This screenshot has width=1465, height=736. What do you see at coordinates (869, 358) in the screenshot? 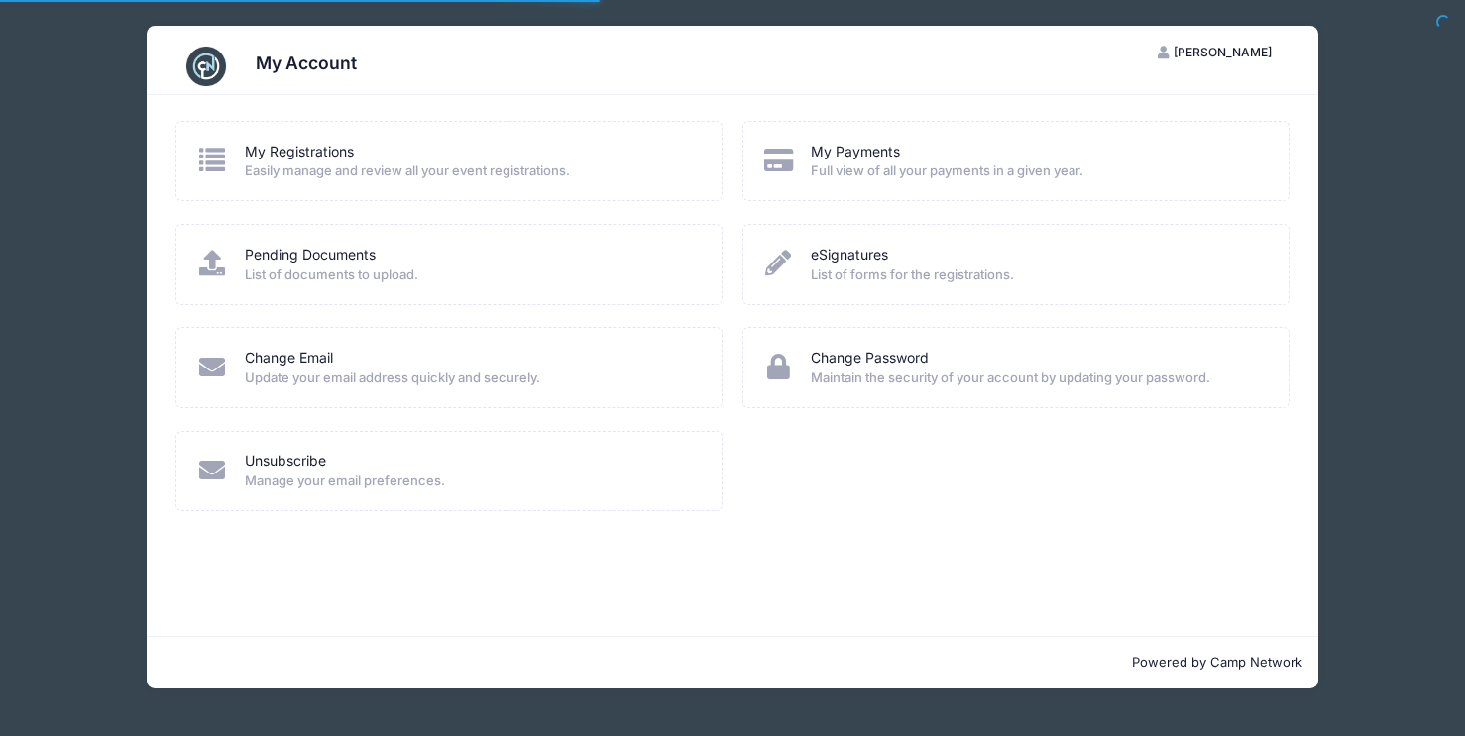
I see `a: Change Password` at bounding box center [869, 358].